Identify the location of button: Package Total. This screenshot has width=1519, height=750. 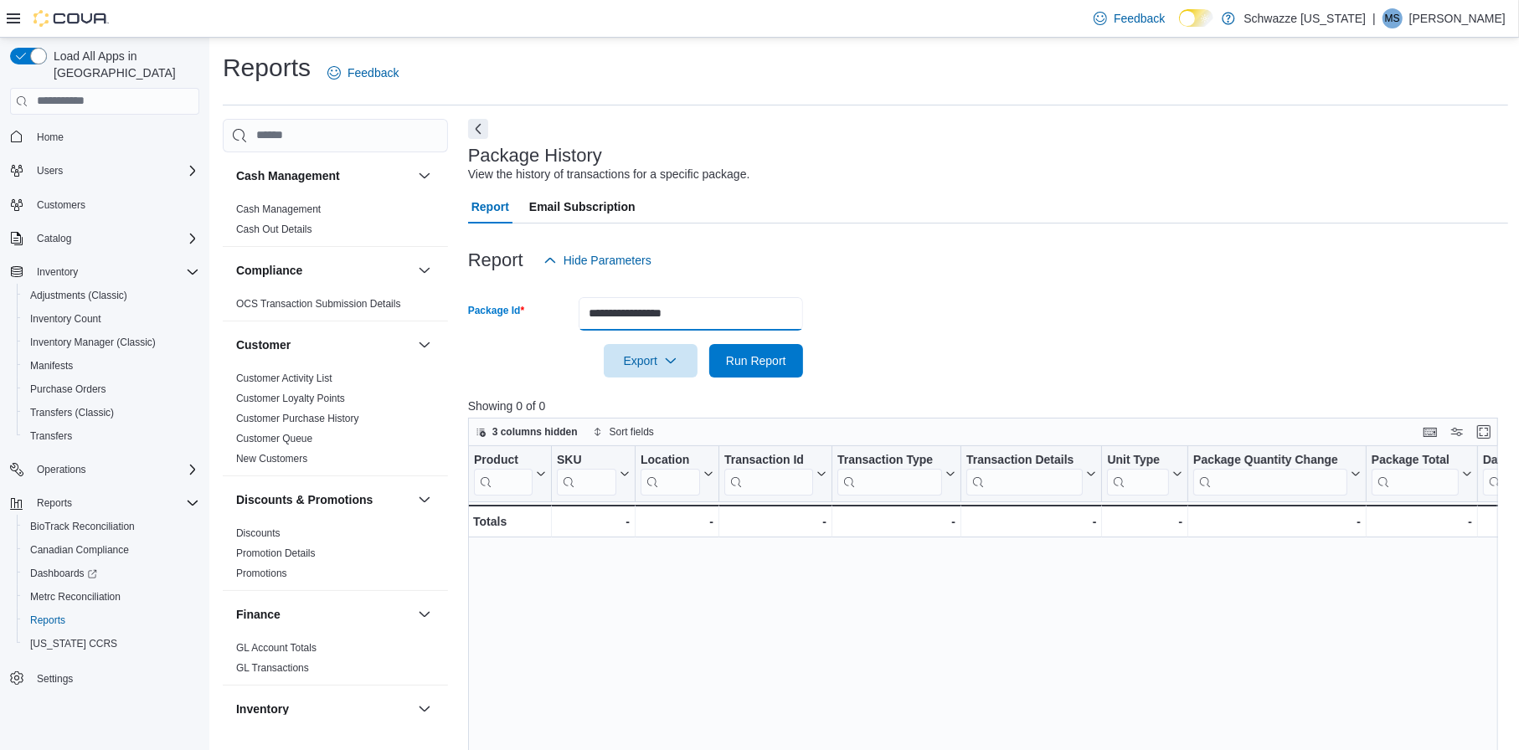
(1422, 473).